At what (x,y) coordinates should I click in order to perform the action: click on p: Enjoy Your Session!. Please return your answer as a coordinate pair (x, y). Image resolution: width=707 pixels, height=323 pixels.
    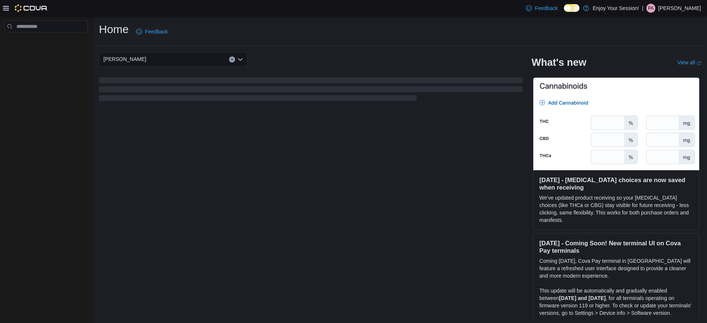
    Looking at the image, I should click on (616, 8).